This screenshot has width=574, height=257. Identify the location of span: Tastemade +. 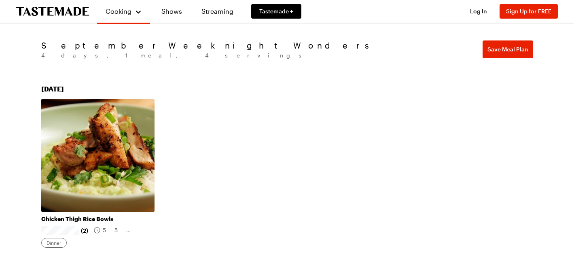
(276, 11).